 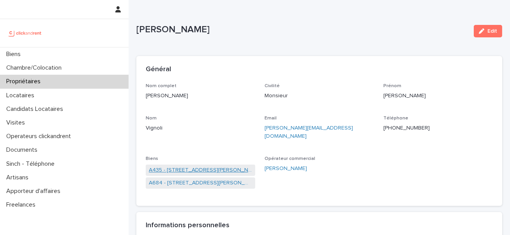 What do you see at coordinates (22, 95) in the screenshot?
I see `p: Locataires` at bounding box center [22, 95].